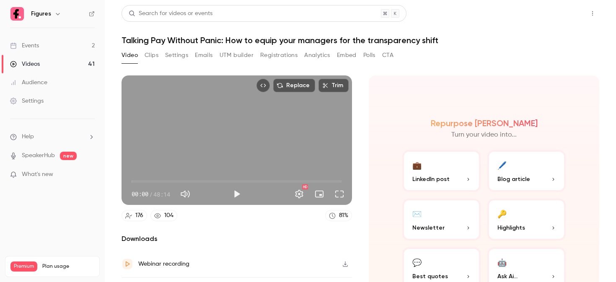  What do you see at coordinates (294, 85) in the screenshot?
I see `button: Replace` at bounding box center [294, 85].